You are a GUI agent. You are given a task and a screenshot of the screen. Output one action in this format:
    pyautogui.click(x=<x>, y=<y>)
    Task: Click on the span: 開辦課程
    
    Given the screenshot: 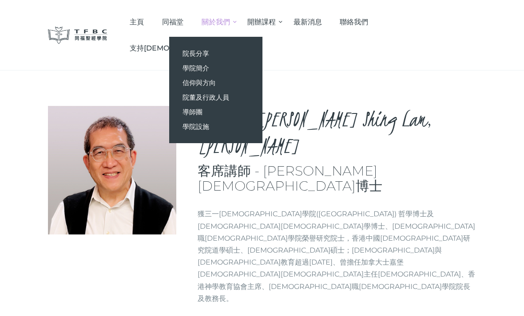 What is the action you would take?
    pyautogui.click(x=261, y=22)
    